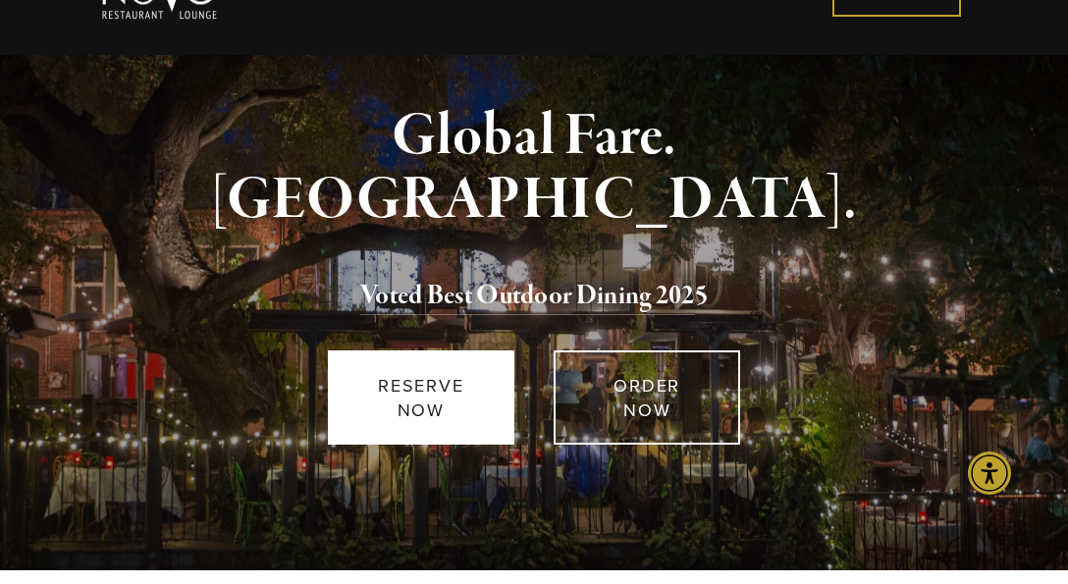  I want to click on a: Voted Best Outdoor Dining 202, so click(527, 297).